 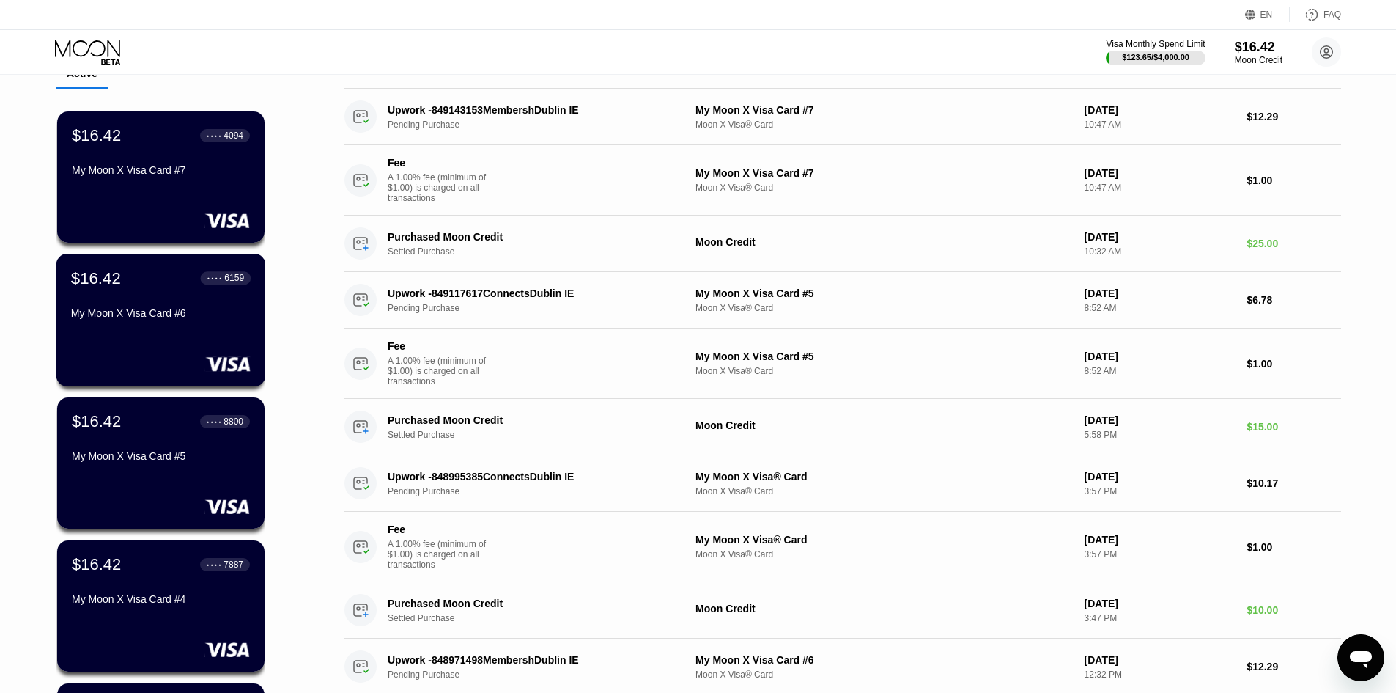 What do you see at coordinates (1294, 300) in the screenshot?
I see `div: $6.78` at bounding box center [1294, 300].